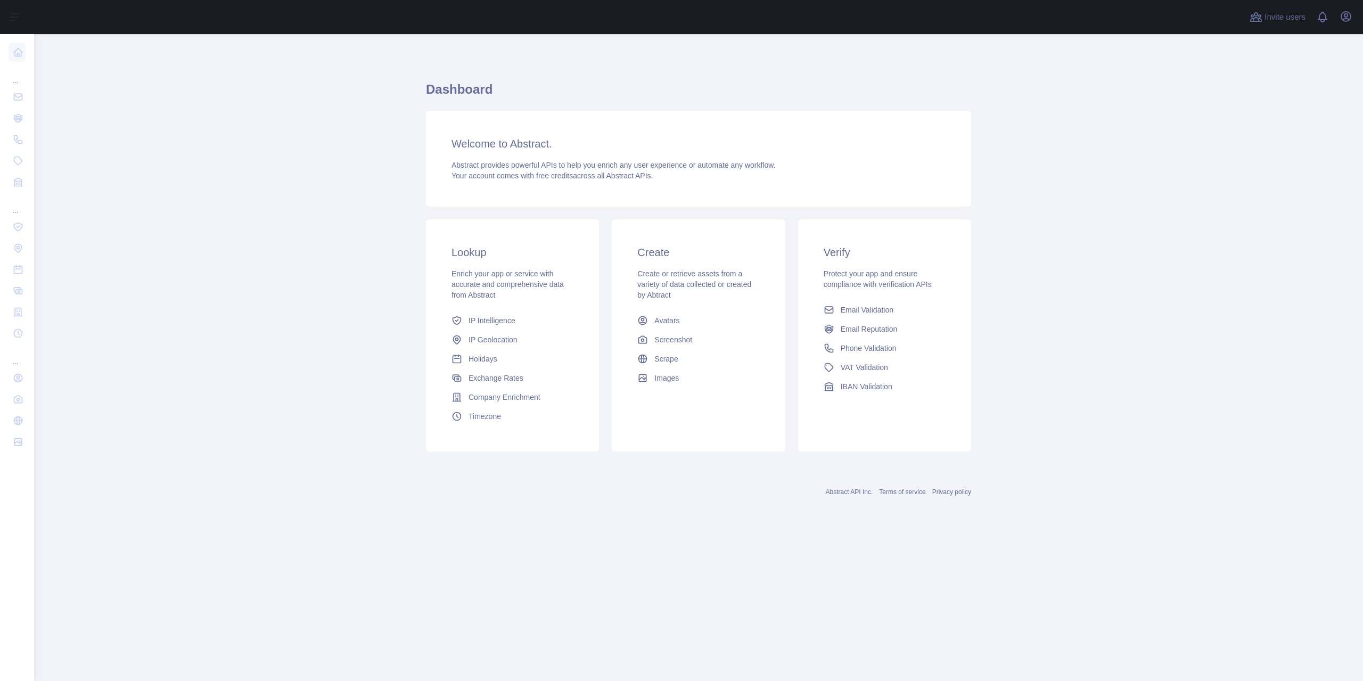  I want to click on a: IP Intelligence, so click(512, 321).